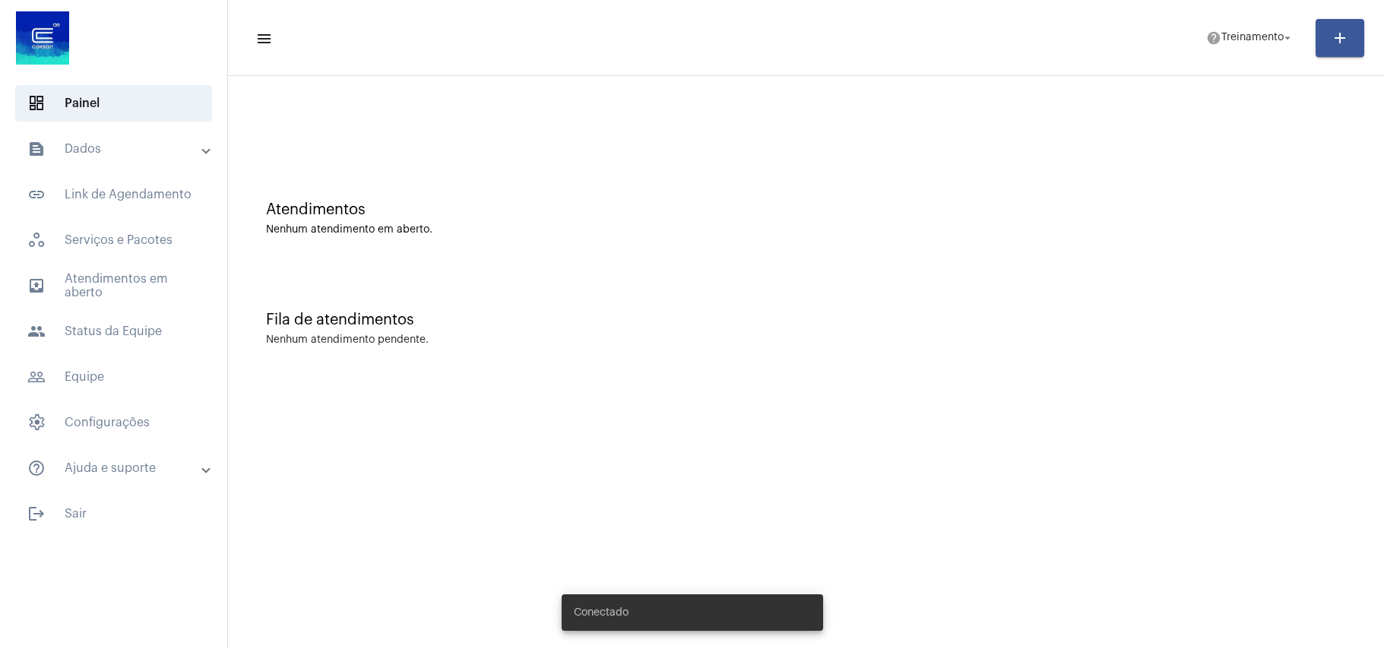 This screenshot has width=1384, height=649. I want to click on span: Equipe, so click(113, 377).